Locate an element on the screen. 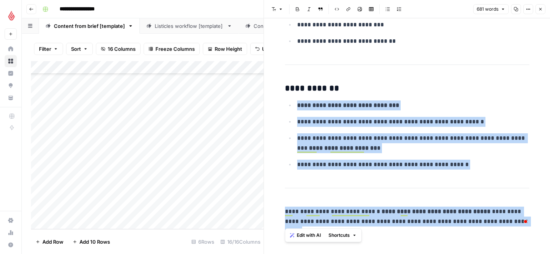 This screenshot has width=550, height=254. button: Shortcuts is located at coordinates (342, 235).